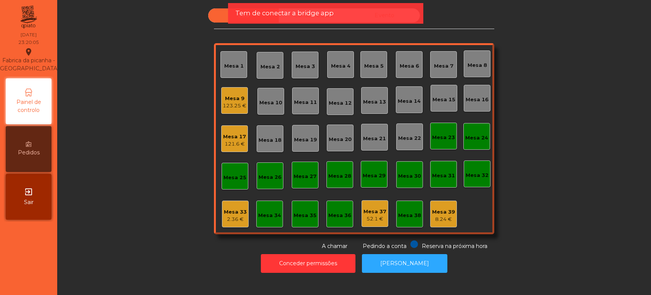 This screenshot has height=295, width=651. What do you see at coordinates (235, 106) in the screenshot?
I see `div: 123.25 €` at bounding box center [235, 106].